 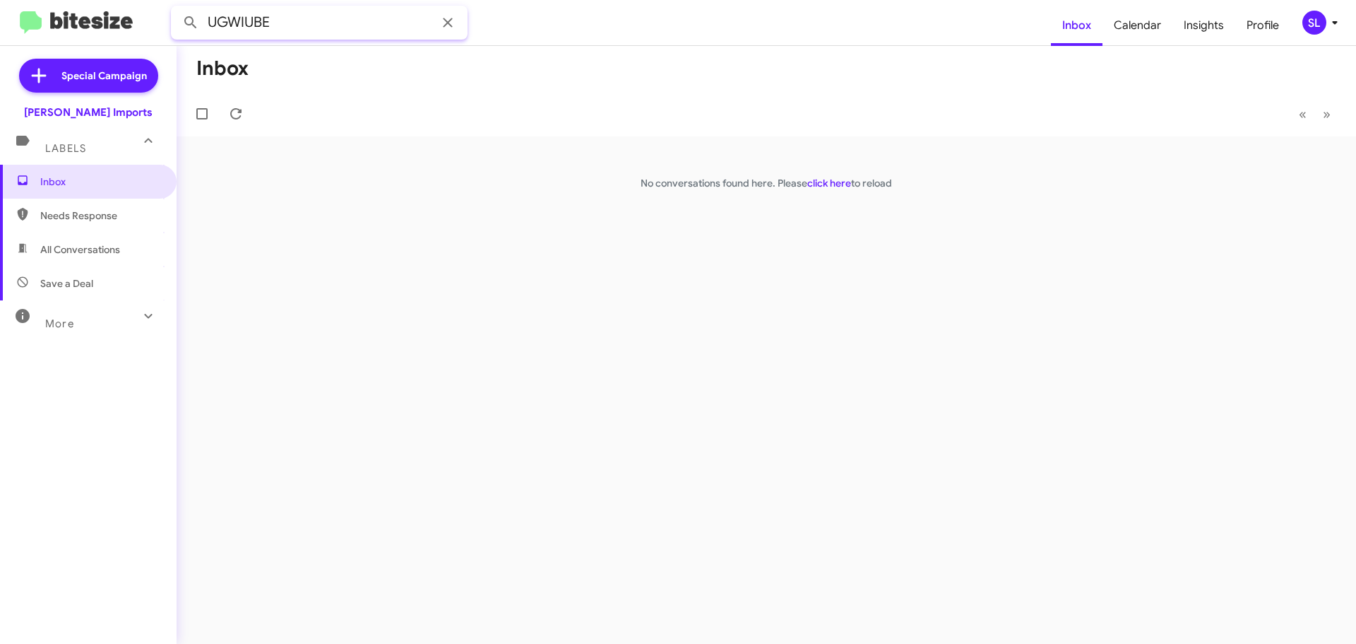 I want to click on a: Insights, so click(x=1204, y=25).